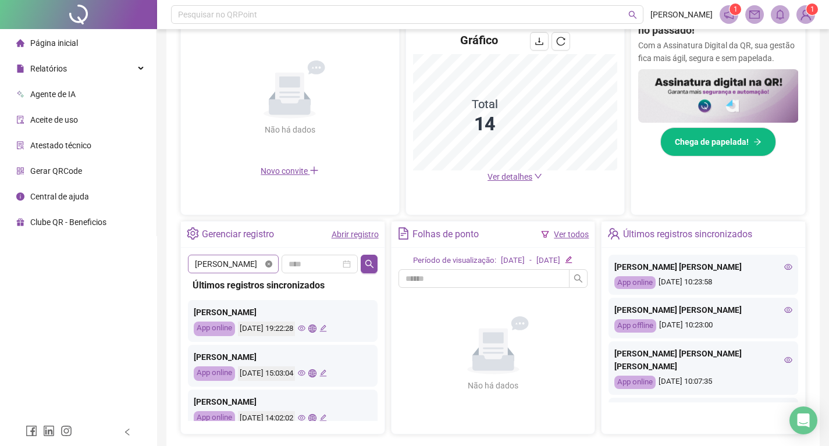 The width and height of the screenshot is (829, 446). I want to click on span: Aceite de uso, so click(54, 120).